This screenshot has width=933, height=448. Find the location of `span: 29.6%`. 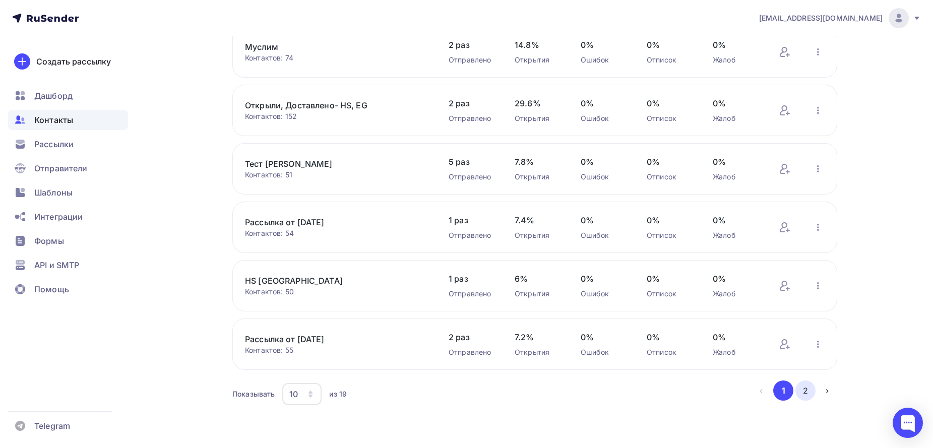

span: 29.6% is located at coordinates (537, 103).